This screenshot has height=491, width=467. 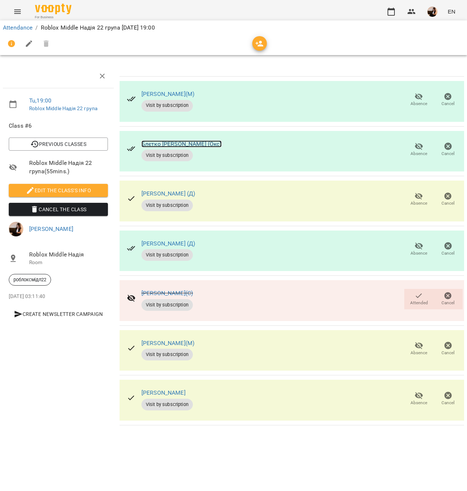 I want to click on span: Edit the class's Info, so click(x=58, y=190).